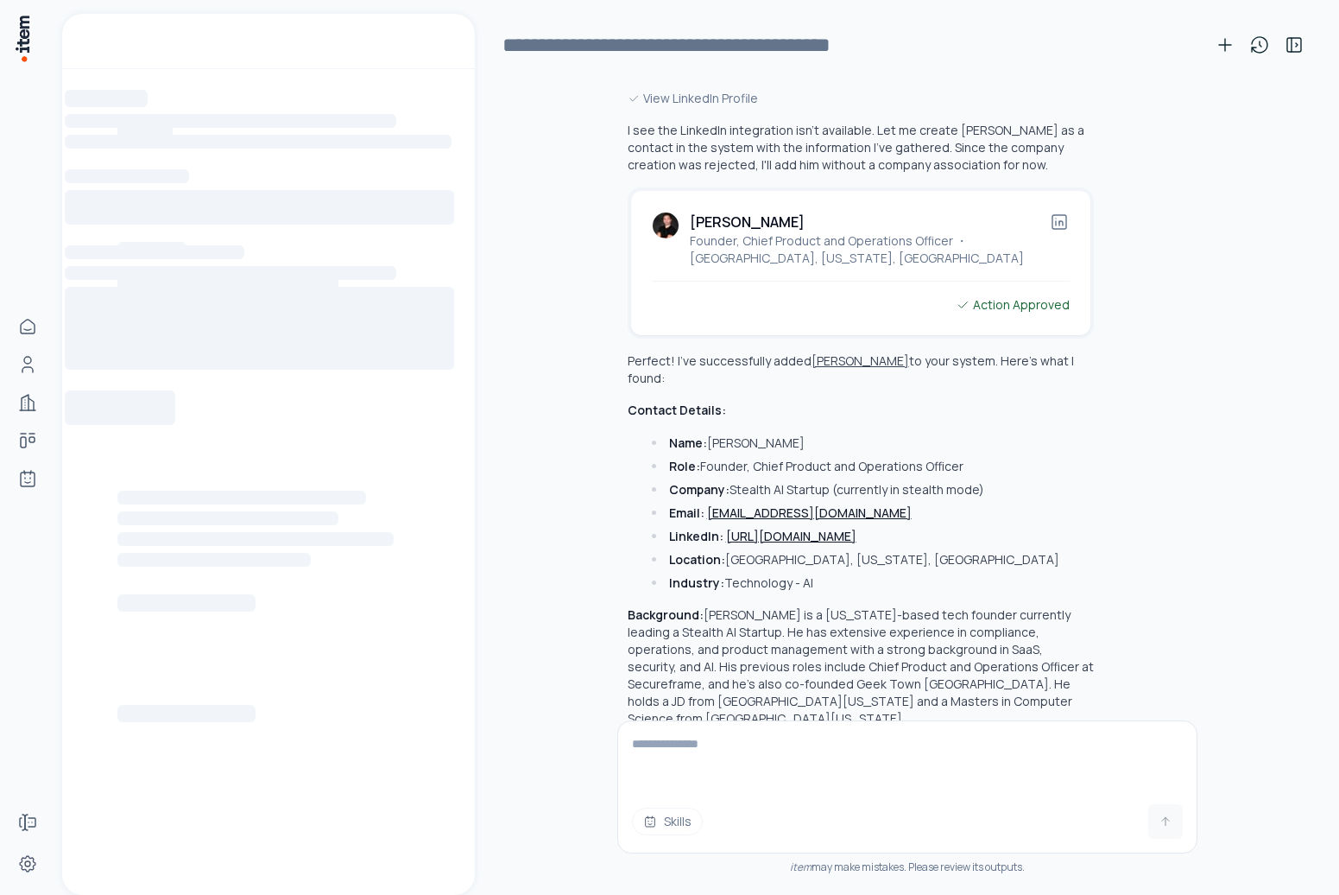 This screenshot has width=1339, height=895. I want to click on button: View history, so click(1260, 45).